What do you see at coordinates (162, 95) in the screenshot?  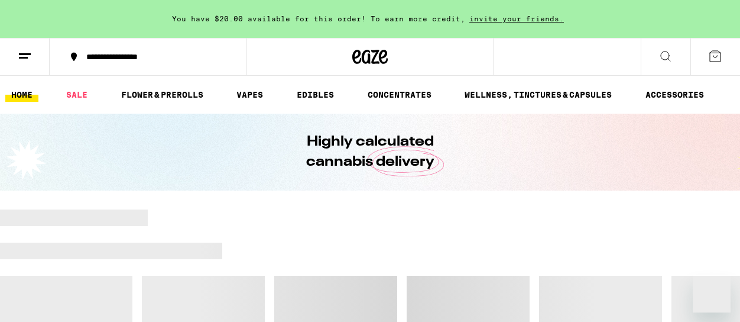 I see `a: FLOWER & PREROLLS` at bounding box center [162, 95].